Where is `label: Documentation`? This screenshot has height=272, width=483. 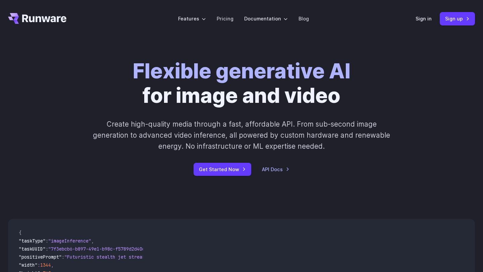 label: Documentation is located at coordinates (266, 18).